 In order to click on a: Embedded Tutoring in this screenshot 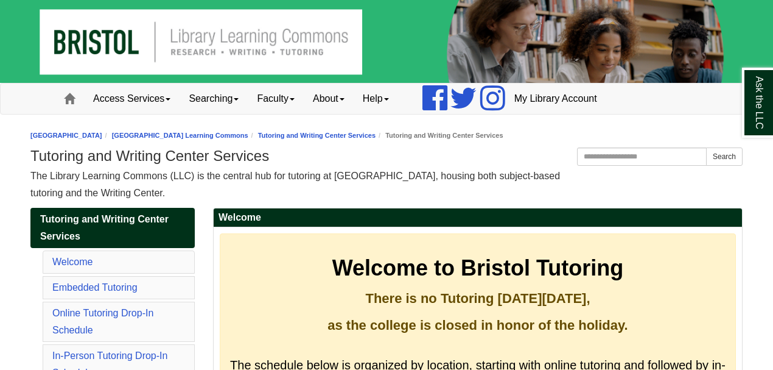, I will do `click(95, 287)`.